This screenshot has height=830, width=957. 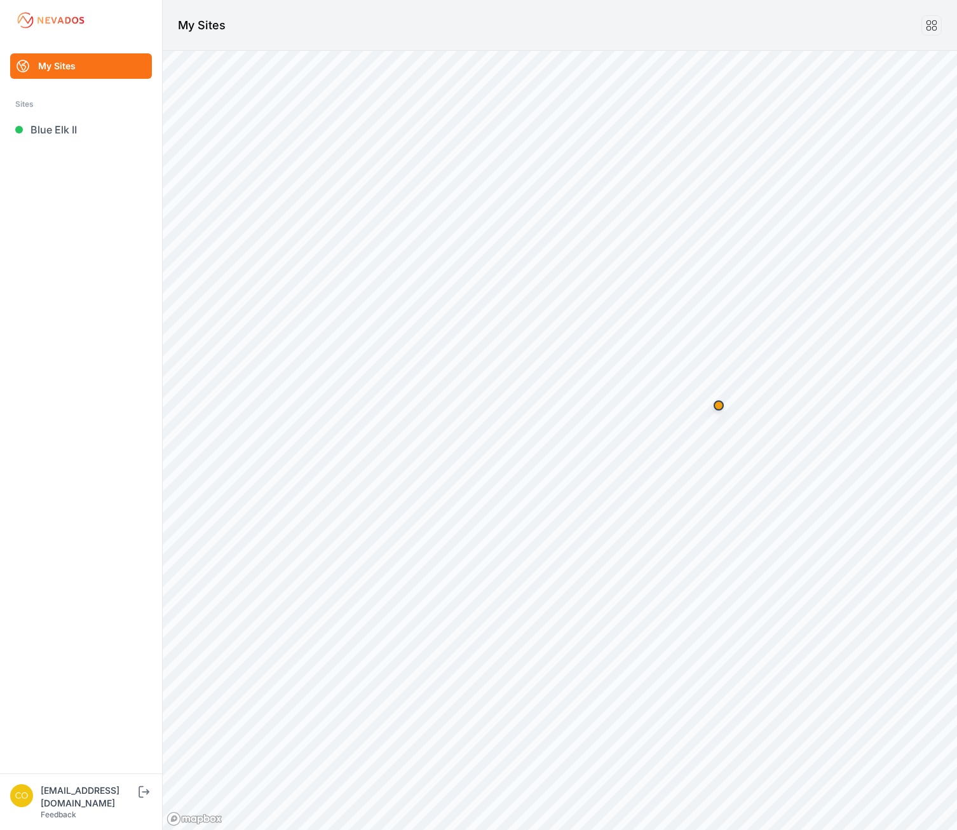 What do you see at coordinates (201, 25) in the screenshot?
I see `h1: My Sites` at bounding box center [201, 25].